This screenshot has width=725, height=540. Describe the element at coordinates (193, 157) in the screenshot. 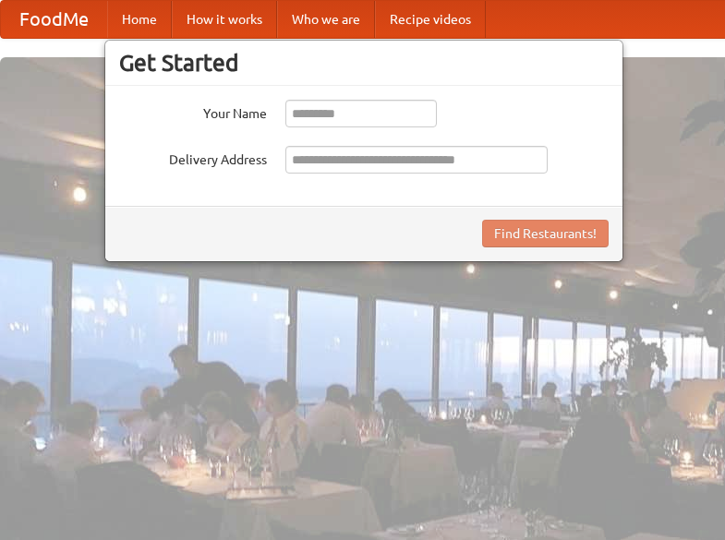

I see `label: Delivery Address` at that location.